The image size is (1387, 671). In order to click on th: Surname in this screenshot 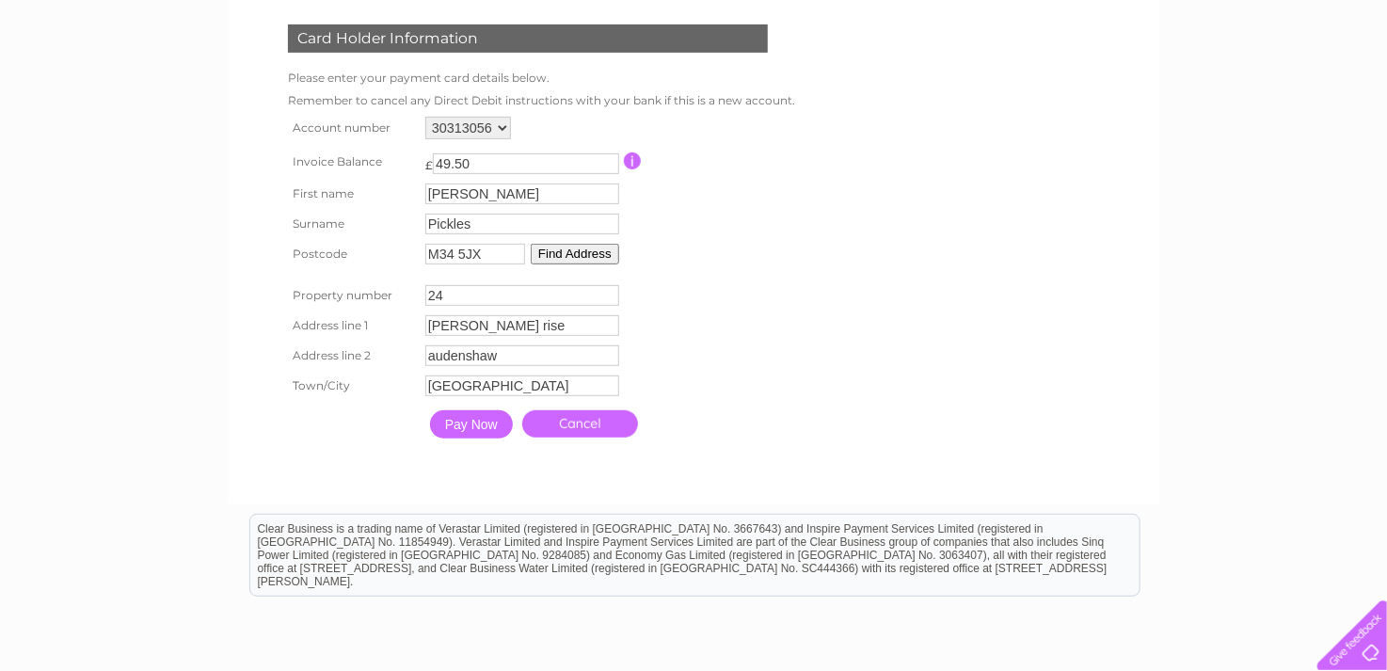, I will do `click(352, 224)`.